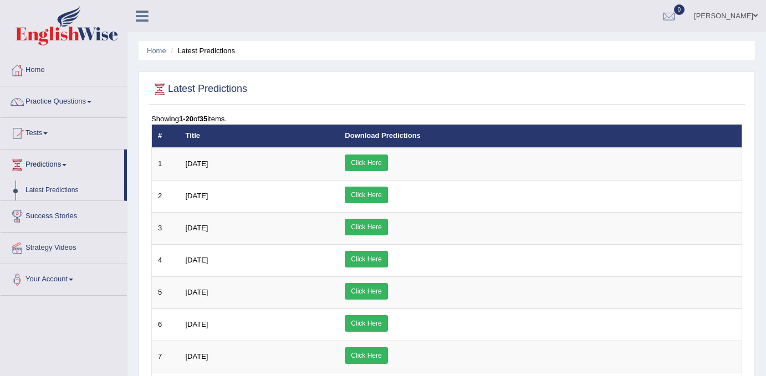 This screenshot has width=766, height=376. I want to click on a: Your Account, so click(64, 278).